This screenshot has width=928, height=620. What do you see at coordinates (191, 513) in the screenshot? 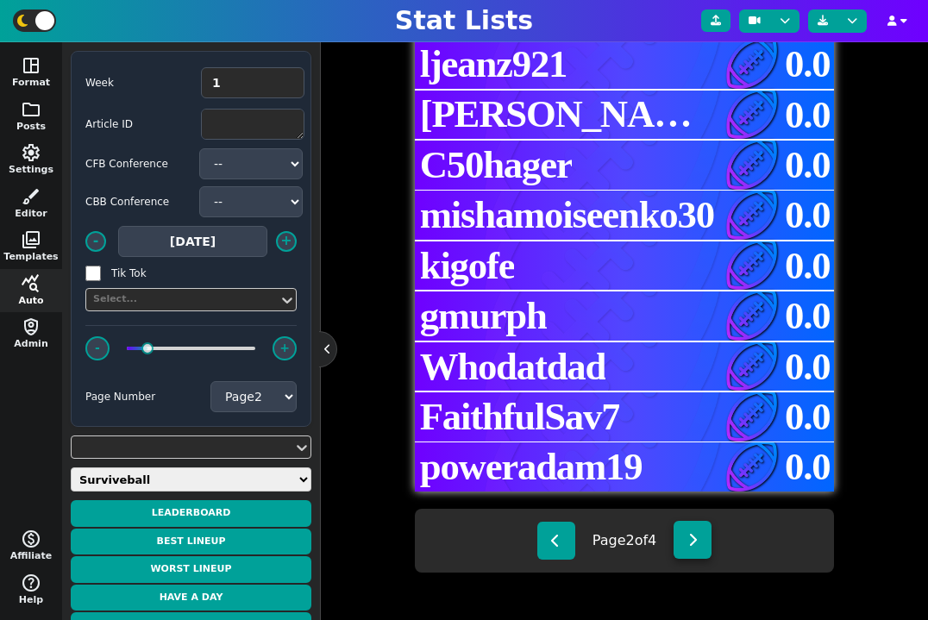
I see `button: Leaderboard` at bounding box center [191, 513].